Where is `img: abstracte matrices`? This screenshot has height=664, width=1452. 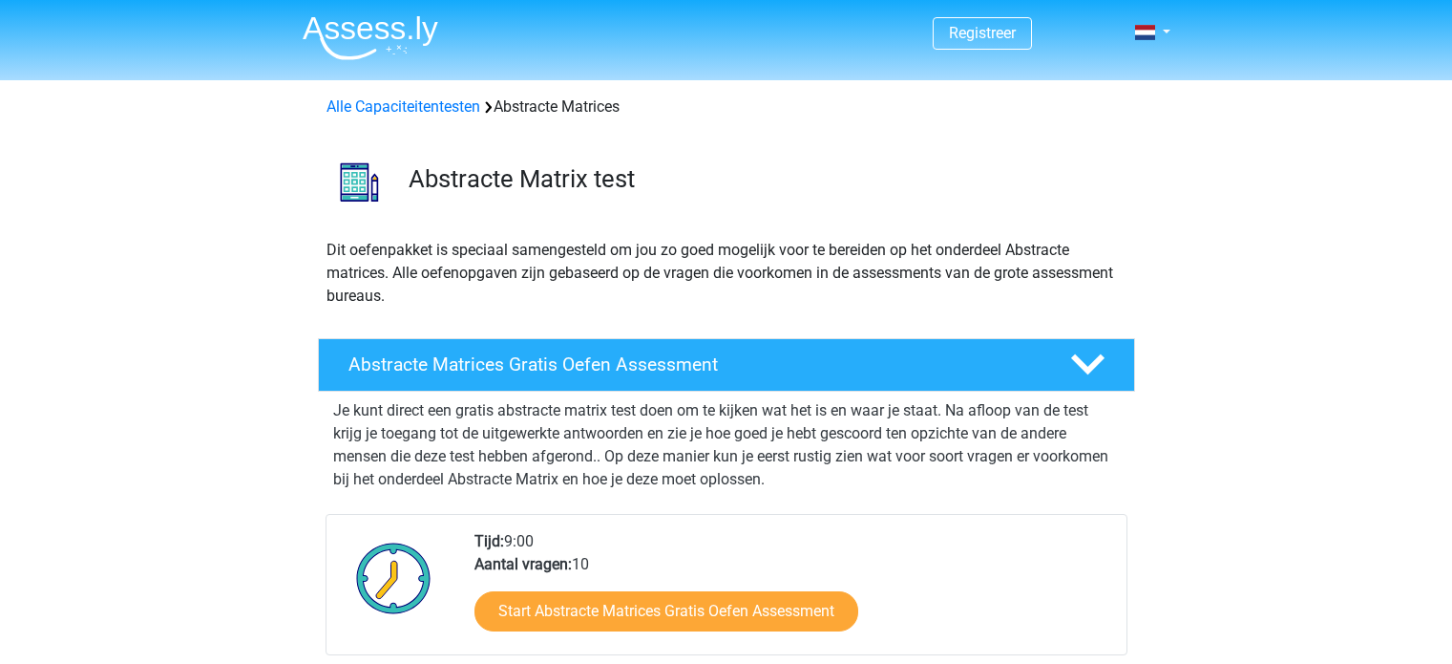 img: abstracte matrices is located at coordinates (359, 181).